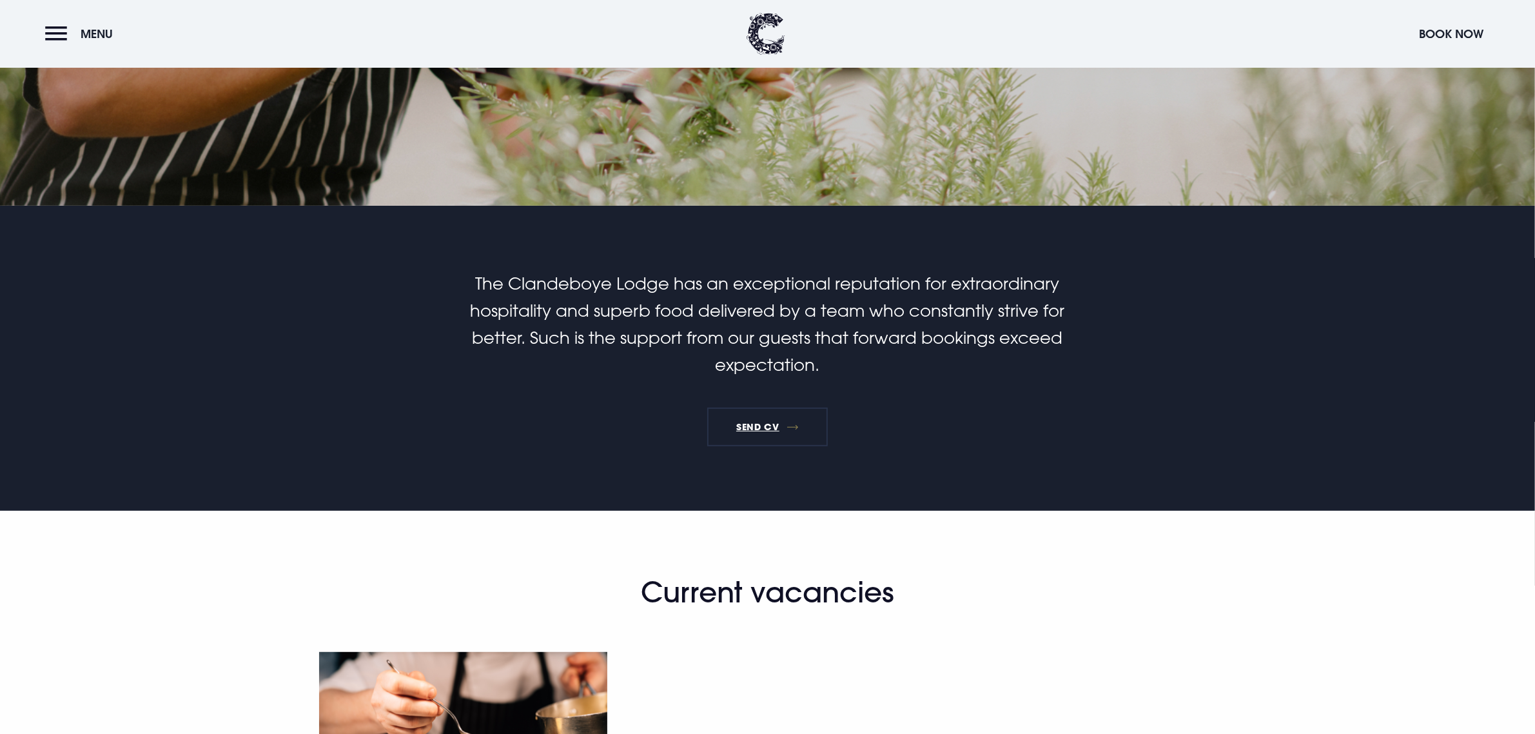 Image resolution: width=1535 pixels, height=734 pixels. What do you see at coordinates (768, 604) in the screenshot?
I see `h2: Current vacancies` at bounding box center [768, 604].